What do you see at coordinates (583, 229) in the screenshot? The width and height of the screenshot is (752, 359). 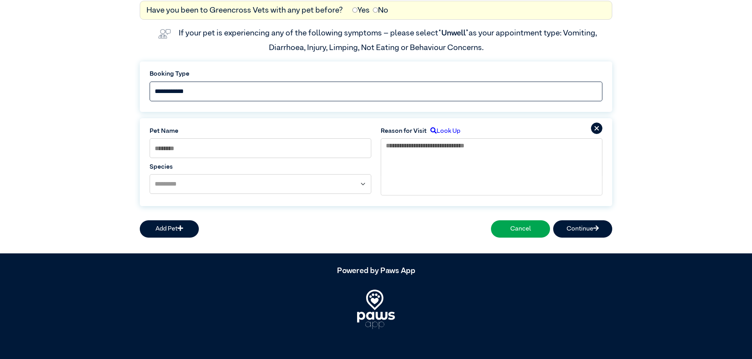 I see `button: Continue` at bounding box center [583, 229].